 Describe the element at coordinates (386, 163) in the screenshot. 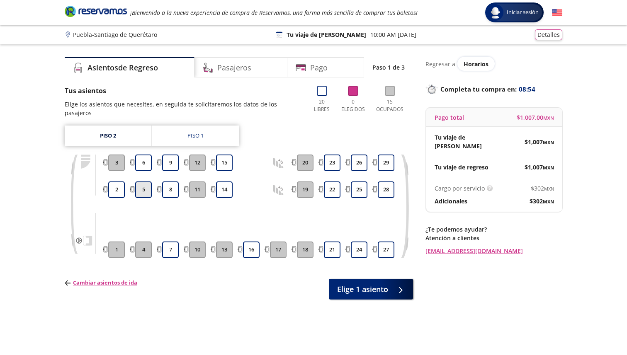

I see `button: 29` at that location.